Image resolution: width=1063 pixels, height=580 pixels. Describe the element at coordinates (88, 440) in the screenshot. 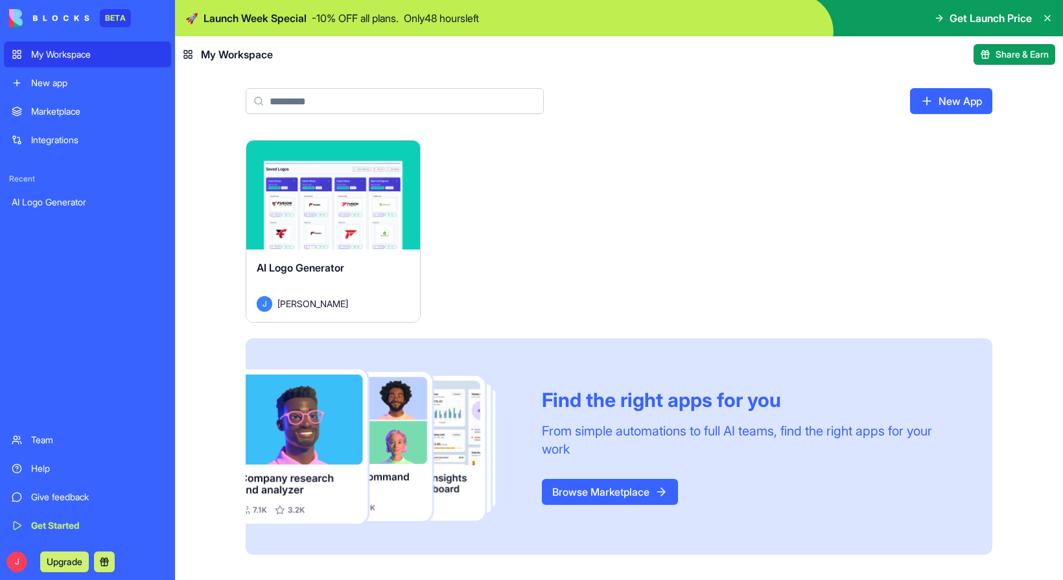

I see `a: Team` at that location.